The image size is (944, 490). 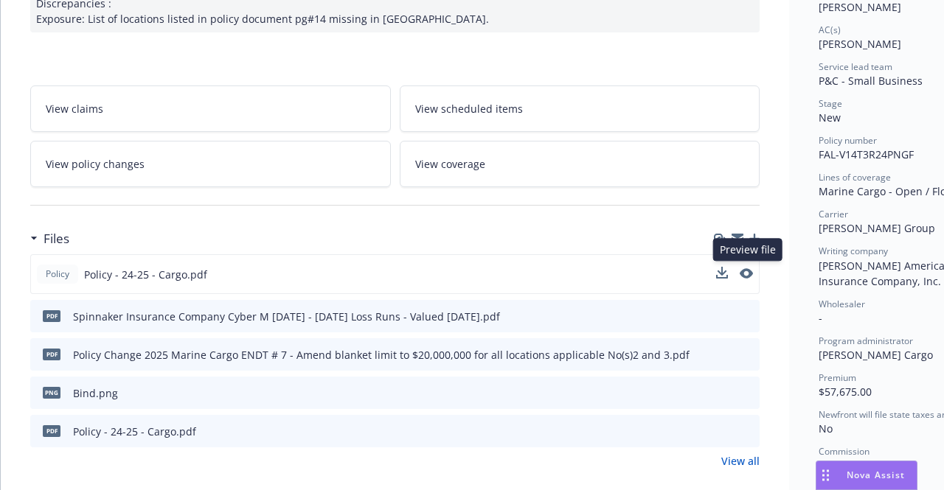 I want to click on span: Policy, so click(x=58, y=274).